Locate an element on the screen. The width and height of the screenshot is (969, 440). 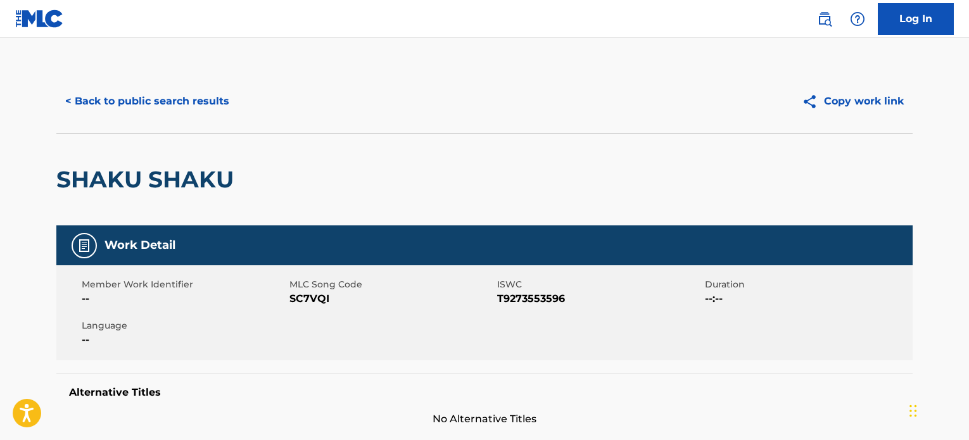
span: ISWC is located at coordinates (599, 284).